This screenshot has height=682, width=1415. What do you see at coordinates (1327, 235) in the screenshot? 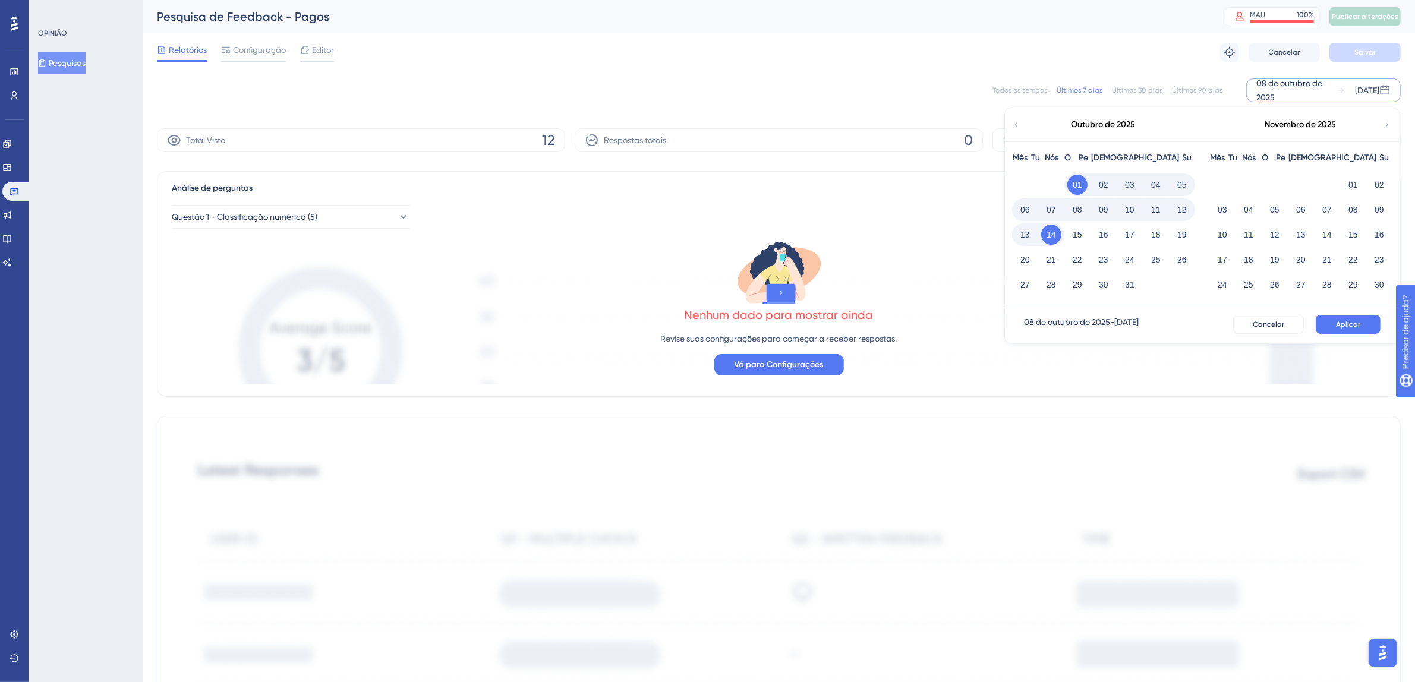
I see `button: 14` at bounding box center [1327, 235].